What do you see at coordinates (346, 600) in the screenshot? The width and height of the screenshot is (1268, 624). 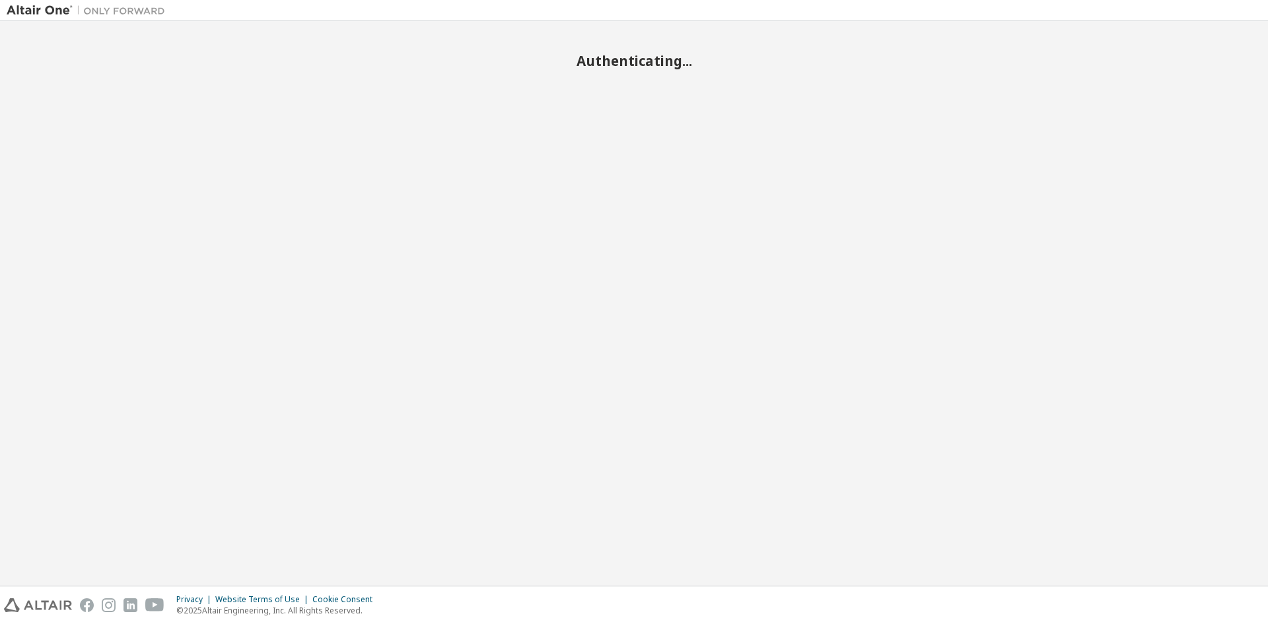 I see `div: Cookie Consent` at bounding box center [346, 600].